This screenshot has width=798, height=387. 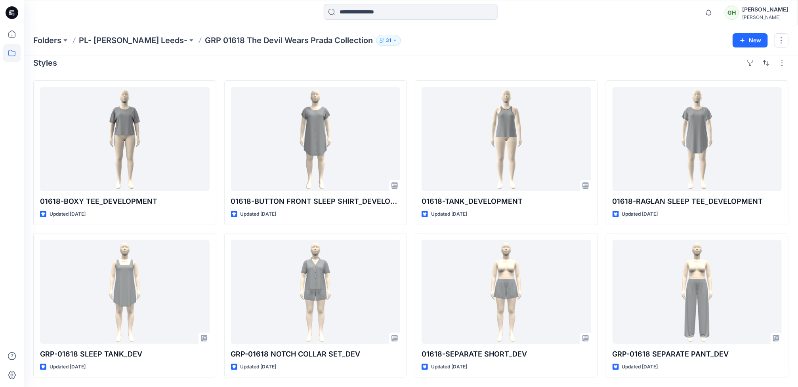 What do you see at coordinates (697, 355) in the screenshot?
I see `p: GRP-01618 SEPARATE PANT_DEV` at bounding box center [697, 355].